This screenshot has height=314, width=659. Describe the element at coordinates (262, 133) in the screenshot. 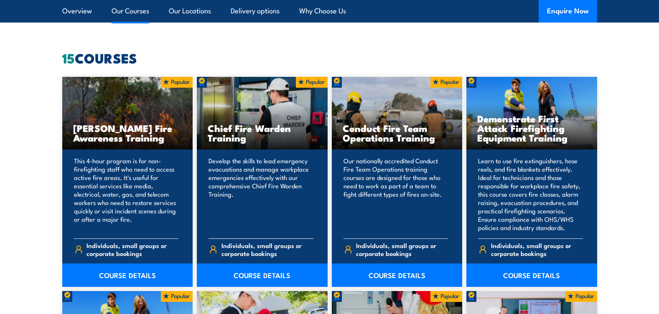

I see `h3: Chief Fire Warden Training` at that location.